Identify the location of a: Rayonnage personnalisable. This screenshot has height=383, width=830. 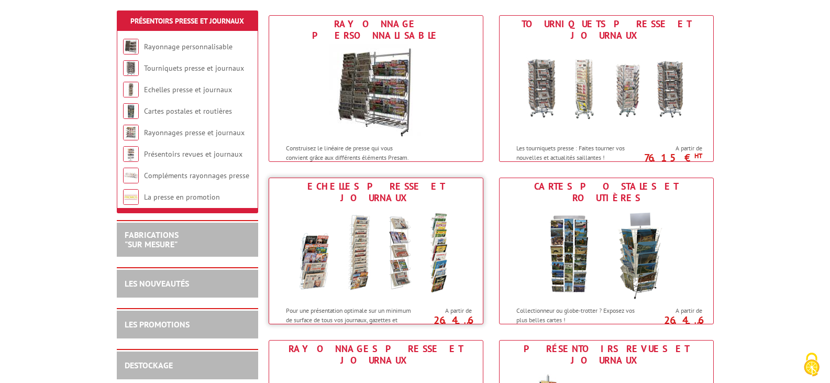
(188, 47).